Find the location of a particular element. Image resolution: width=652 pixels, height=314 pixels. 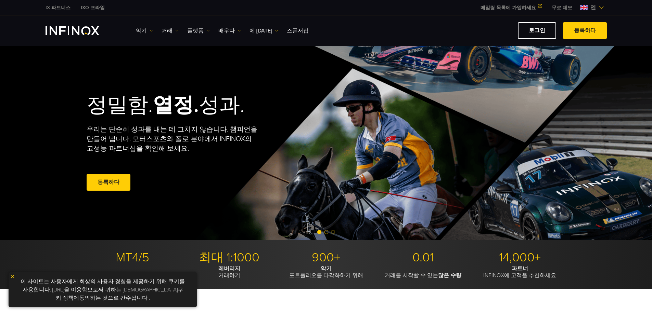

font: 무료 데모 is located at coordinates (562, 8).